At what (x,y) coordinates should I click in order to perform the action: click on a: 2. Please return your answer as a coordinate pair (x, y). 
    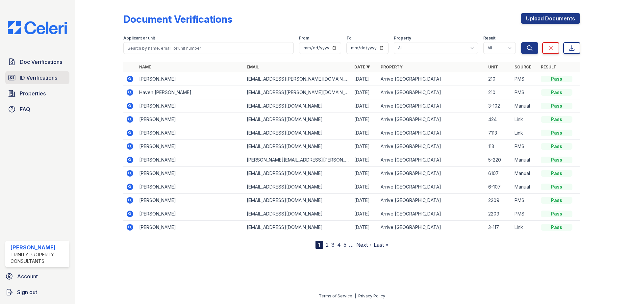
    Looking at the image, I should click on (327, 245).